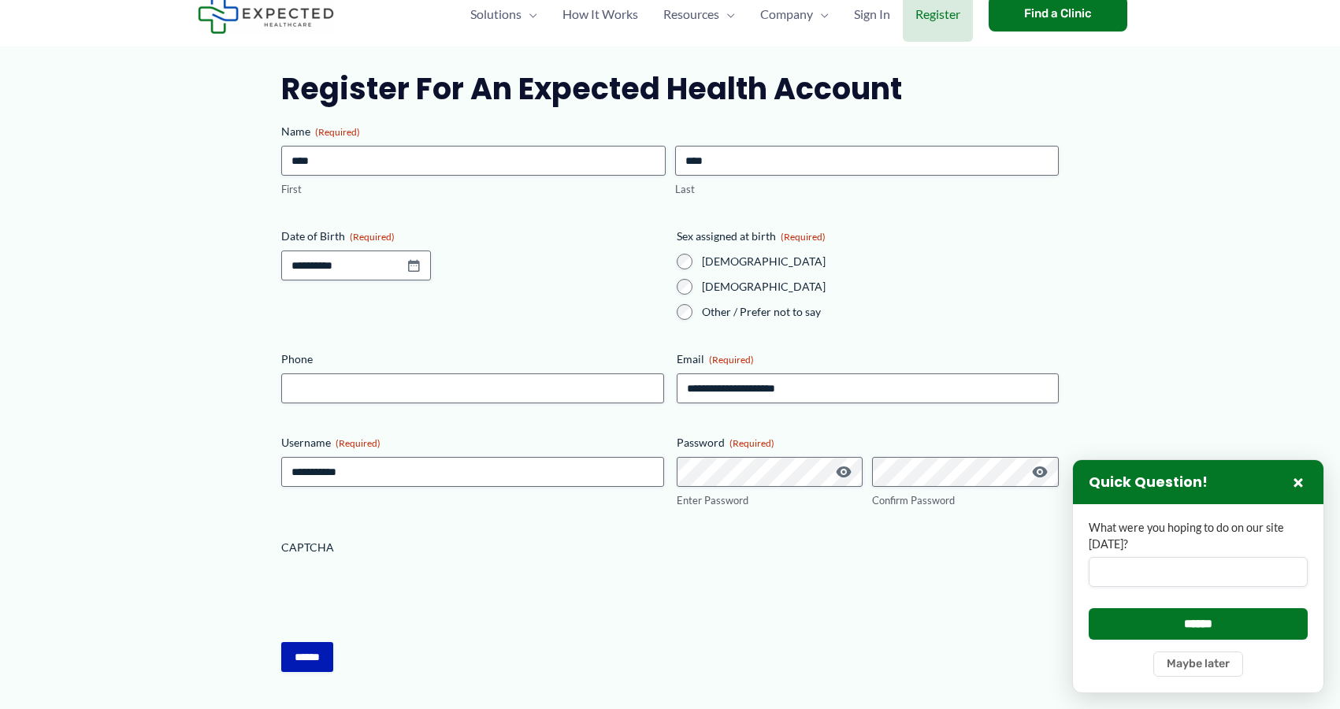  What do you see at coordinates (1198, 664) in the screenshot?
I see `button: Maybe later` at bounding box center [1198, 664].